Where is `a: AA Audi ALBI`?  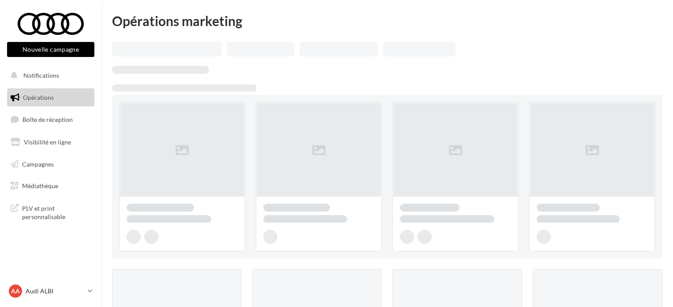 a: AA Audi ALBI is located at coordinates (51, 291).